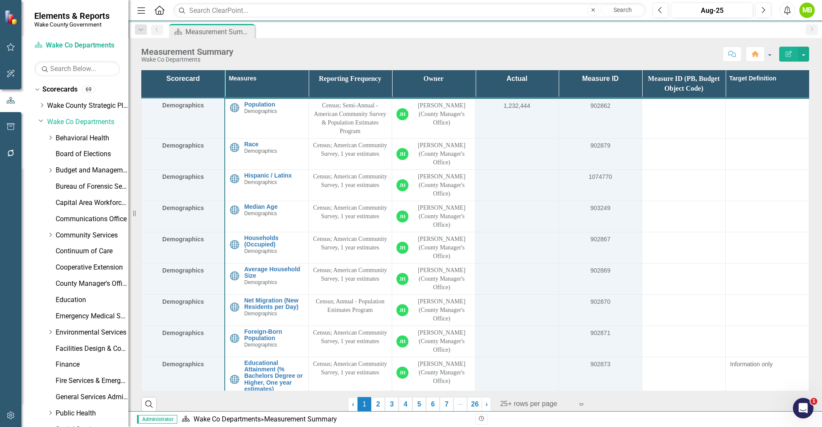 Image resolution: width=822 pixels, height=427 pixels. What do you see at coordinates (600, 333) in the screenshot?
I see `div: 902871` at bounding box center [600, 333].